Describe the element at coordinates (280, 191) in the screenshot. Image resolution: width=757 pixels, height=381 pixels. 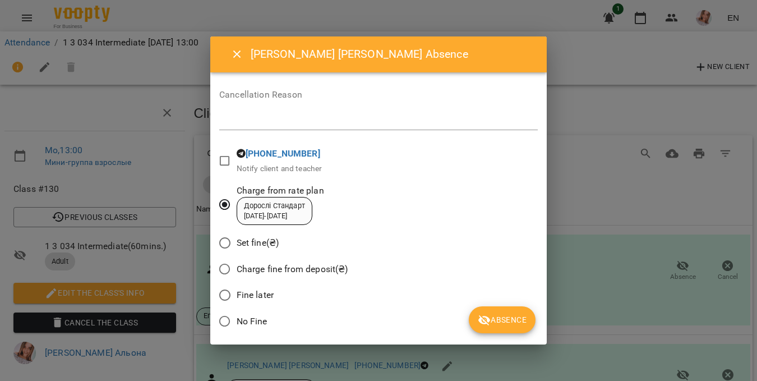
I see `span: Charge from rate plan` at that location.